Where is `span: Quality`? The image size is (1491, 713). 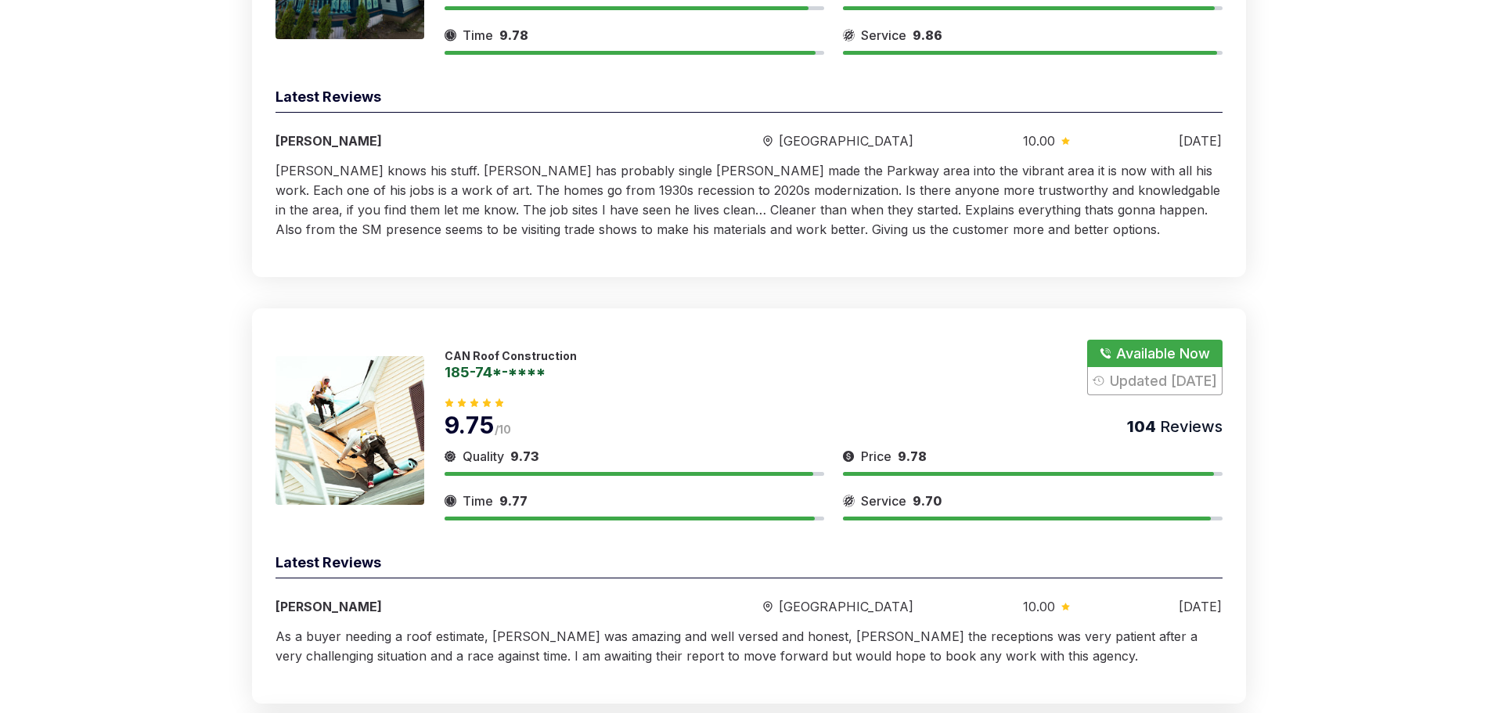 span: Quality is located at coordinates (483, 456).